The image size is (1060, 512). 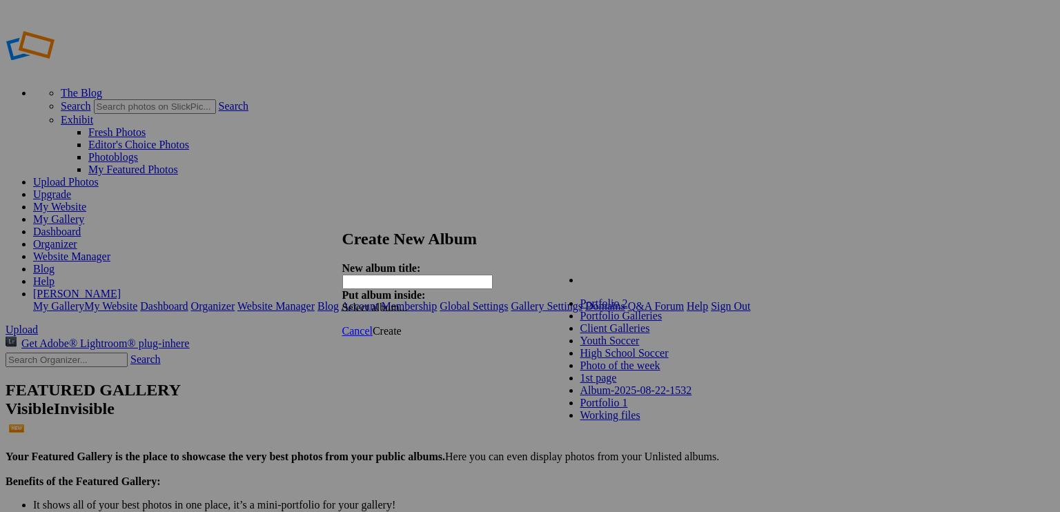 I want to click on a: Cancel, so click(x=357, y=331).